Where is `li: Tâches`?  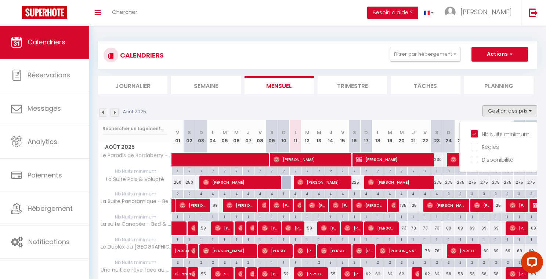 li: Tâches is located at coordinates (425, 85).